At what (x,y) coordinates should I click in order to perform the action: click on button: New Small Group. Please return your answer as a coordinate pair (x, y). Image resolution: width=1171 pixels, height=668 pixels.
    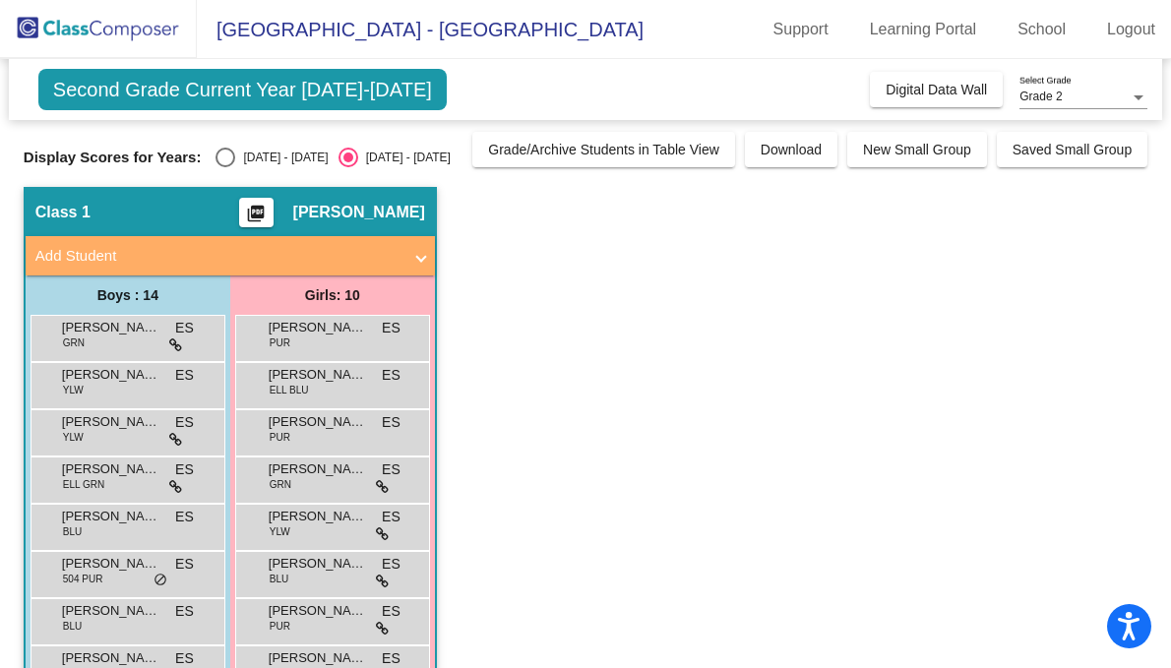
    Looking at the image, I should click on (917, 150).